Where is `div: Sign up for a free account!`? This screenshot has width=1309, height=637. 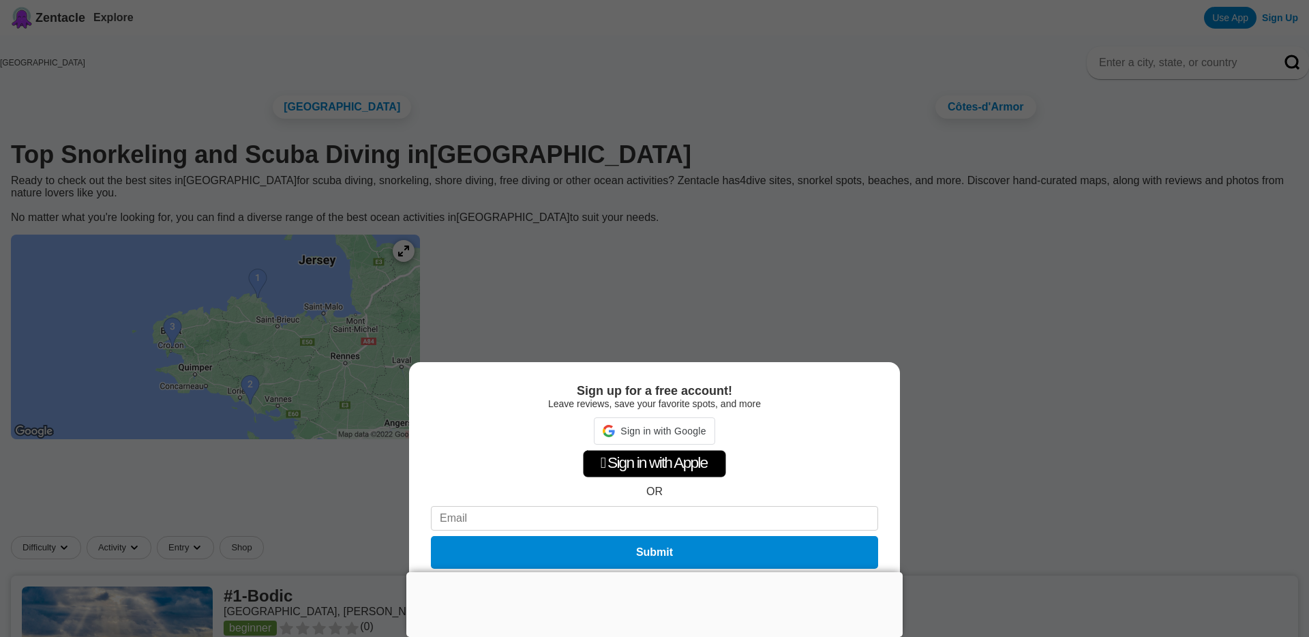
div: Sign up for a free account! is located at coordinates (654, 391).